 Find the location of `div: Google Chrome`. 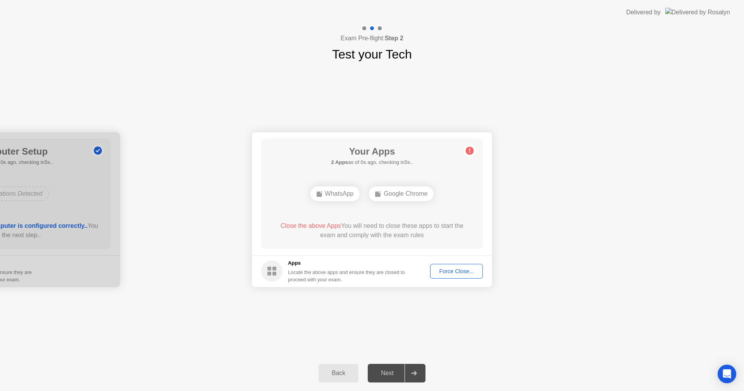

div: Google Chrome is located at coordinates (401, 194).